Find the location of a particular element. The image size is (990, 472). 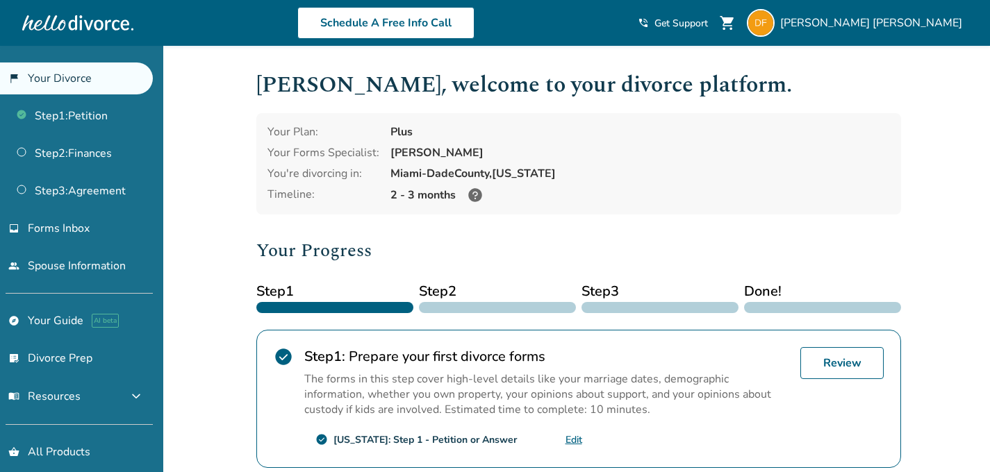

span: Done! is located at coordinates (823, 292).